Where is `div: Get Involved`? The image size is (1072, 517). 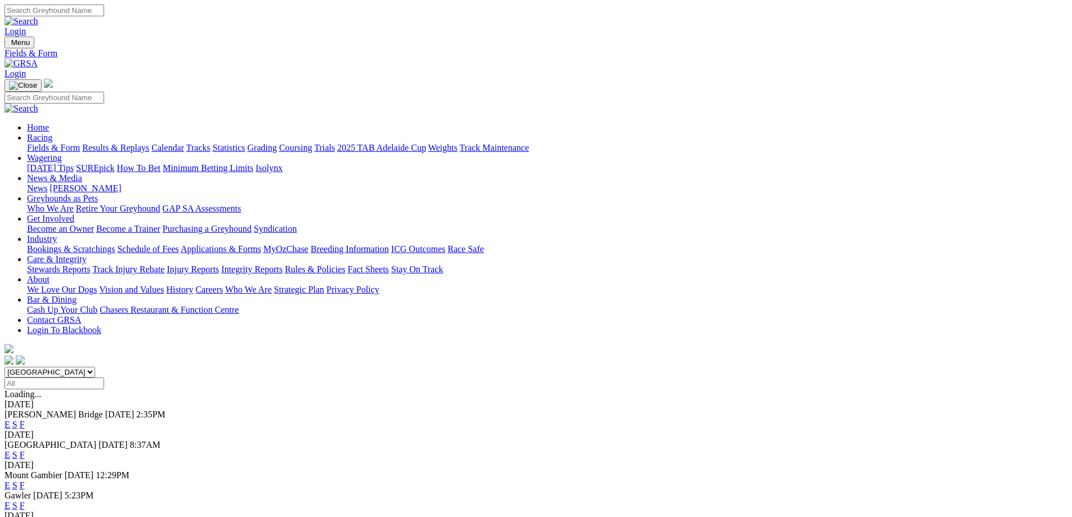
div: Get Involved is located at coordinates (547, 229).